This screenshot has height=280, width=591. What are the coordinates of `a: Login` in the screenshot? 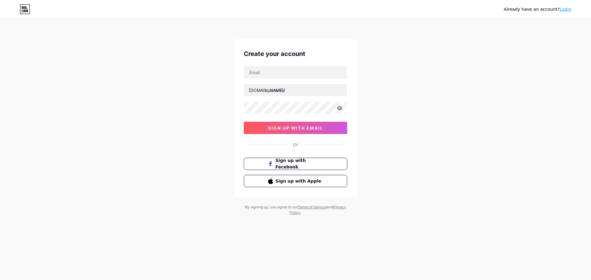 It's located at (565, 9).